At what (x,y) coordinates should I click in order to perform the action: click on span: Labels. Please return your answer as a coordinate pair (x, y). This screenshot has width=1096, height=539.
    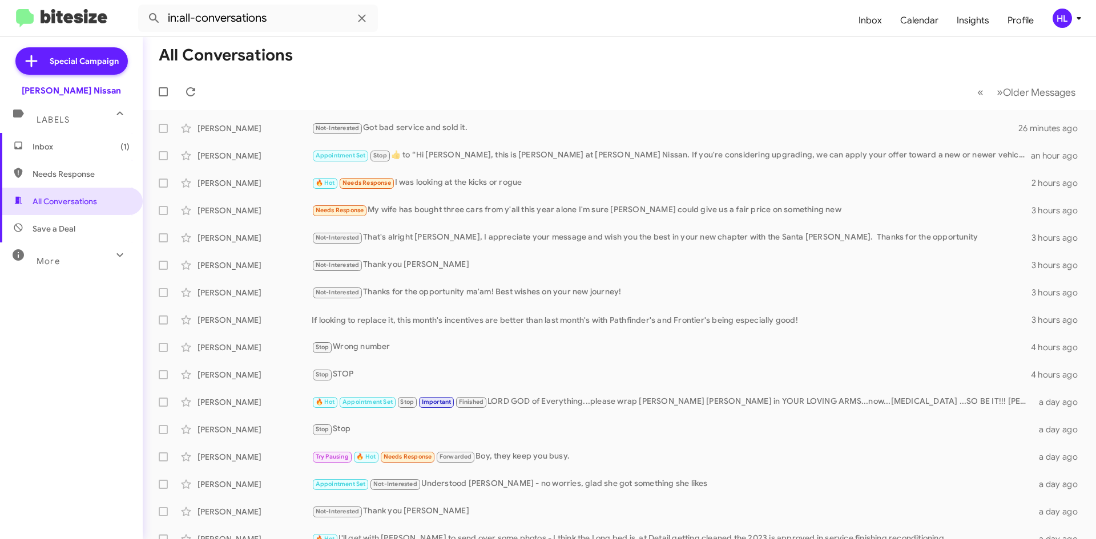
    Looking at the image, I should click on (53, 120).